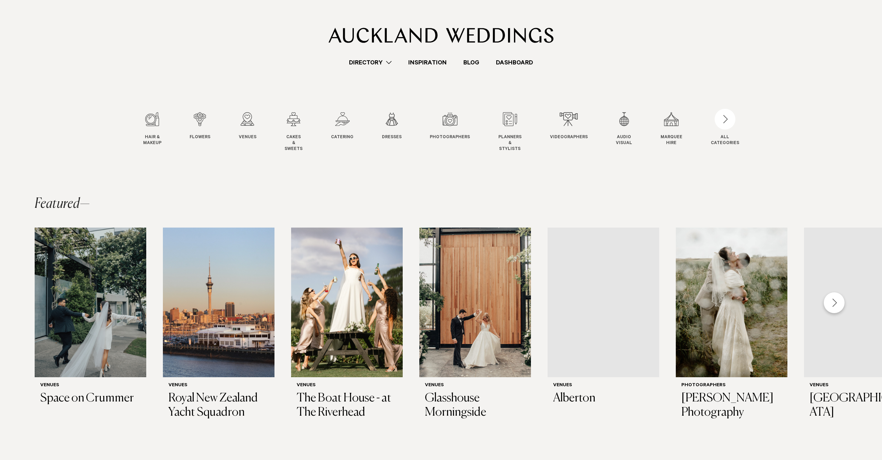  Describe the element at coordinates (207, 132) in the screenshot. I see `swiper-slide: 2 / 12` at that location.